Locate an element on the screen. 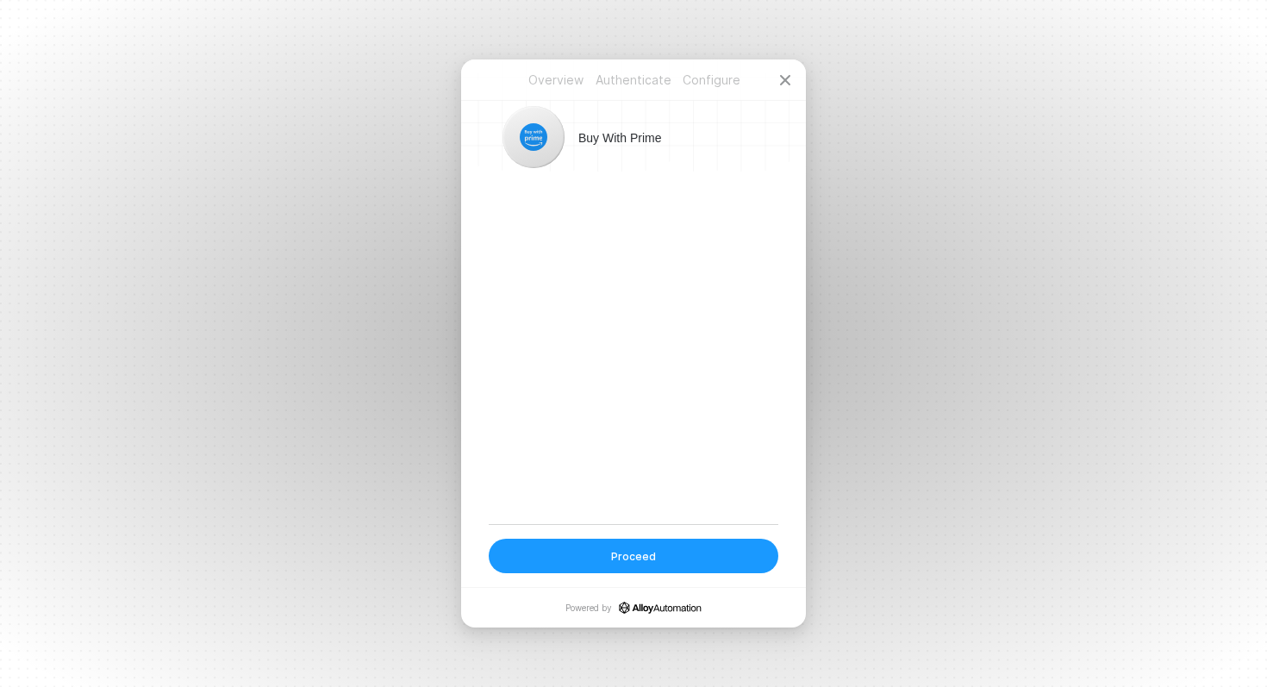 This screenshot has height=687, width=1267. p: Overview is located at coordinates (556, 80).